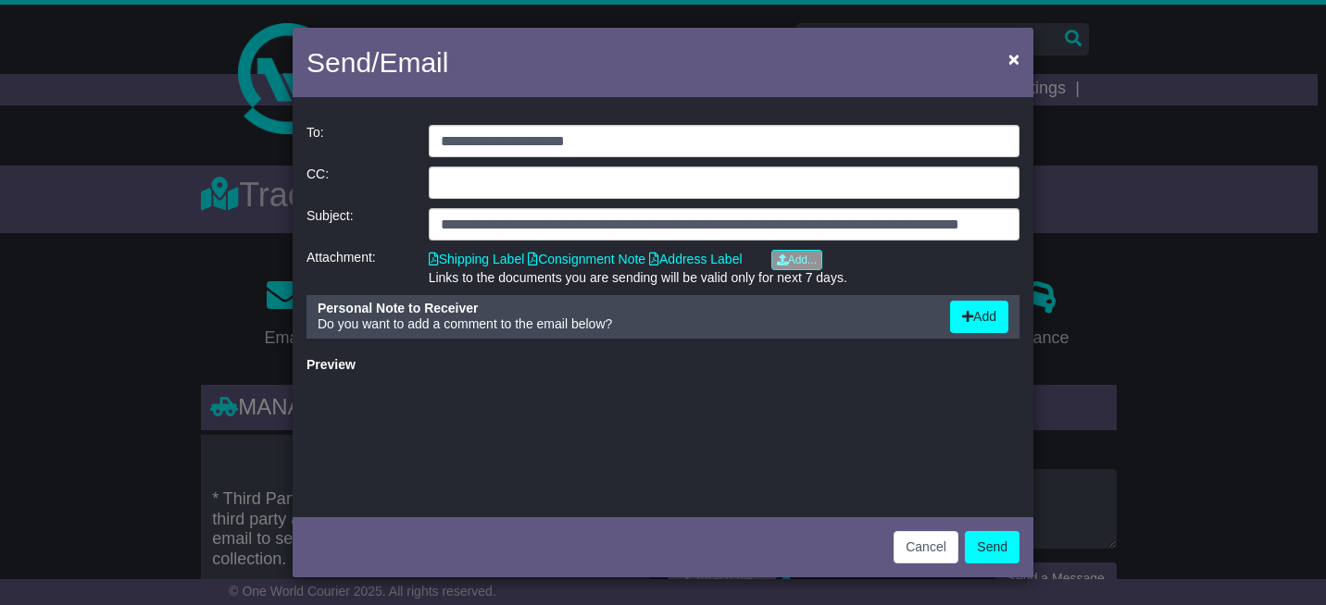 The width and height of the screenshot is (1326, 605). What do you see at coordinates (358, 268) in the screenshot?
I see `div: Attachment:` at bounding box center [358, 268].